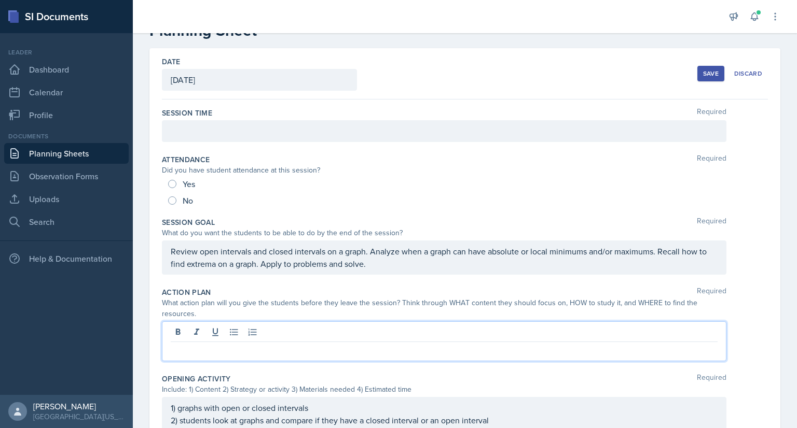 The image size is (797, 428). What do you see at coordinates (66, 154) in the screenshot?
I see `a: Planning Sheets` at bounding box center [66, 154].